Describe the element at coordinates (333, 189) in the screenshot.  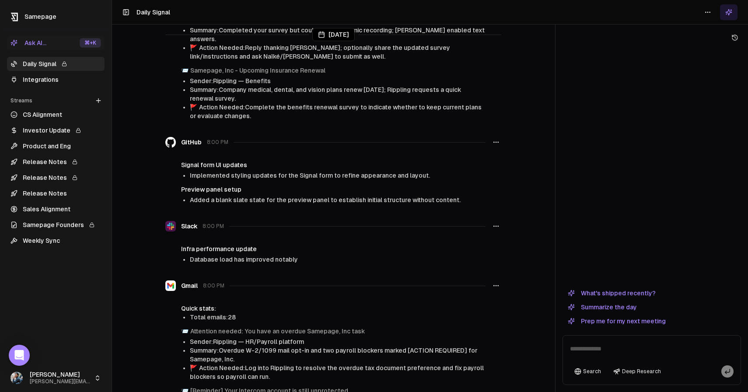
I see `h4: Preview panel setup` at that location.